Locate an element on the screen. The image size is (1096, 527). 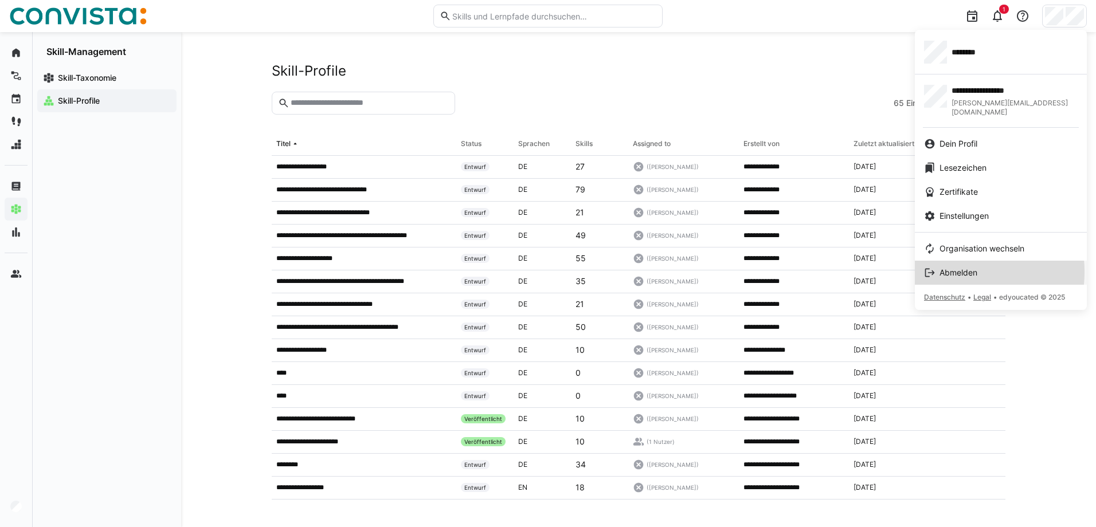
span: Datenschutz is located at coordinates (945, 297).